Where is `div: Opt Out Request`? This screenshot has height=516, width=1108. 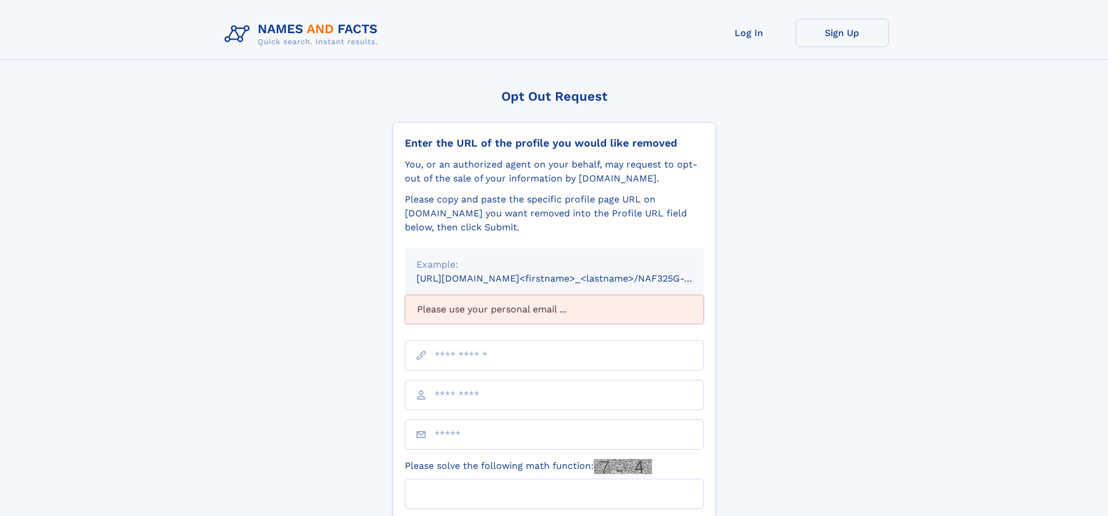
div: Opt Out Request is located at coordinates (554, 96).